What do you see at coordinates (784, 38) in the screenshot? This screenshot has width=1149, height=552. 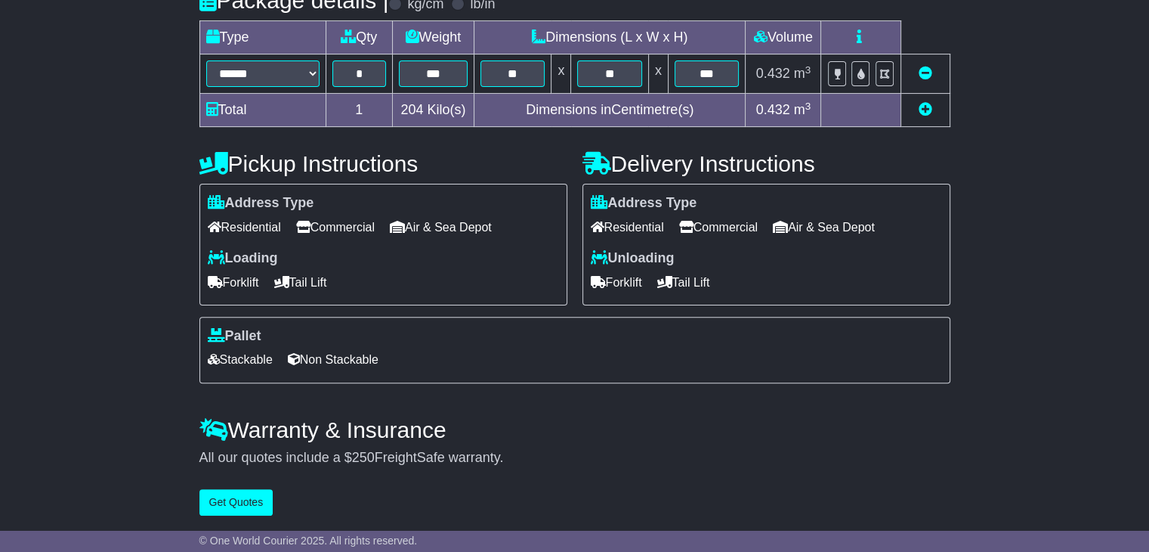 I see `td: Volume` at bounding box center [784, 38].